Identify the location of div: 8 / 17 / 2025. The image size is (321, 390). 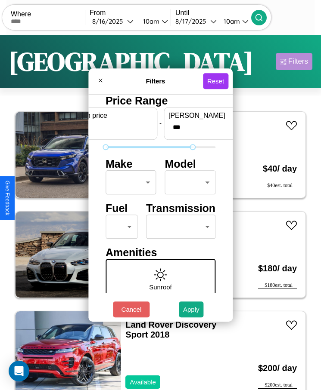
(192, 21).